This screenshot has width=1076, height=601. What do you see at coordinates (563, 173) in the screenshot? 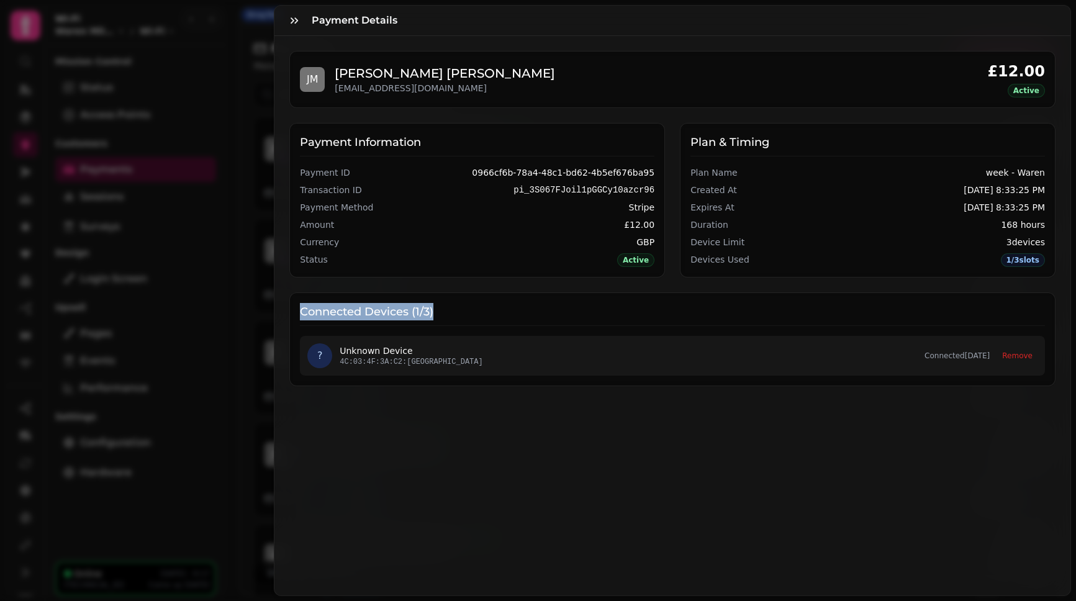
I see `dd: 0966cf6b-78a4-48c1-bd62-4b5ef676ba95` at bounding box center [563, 173].